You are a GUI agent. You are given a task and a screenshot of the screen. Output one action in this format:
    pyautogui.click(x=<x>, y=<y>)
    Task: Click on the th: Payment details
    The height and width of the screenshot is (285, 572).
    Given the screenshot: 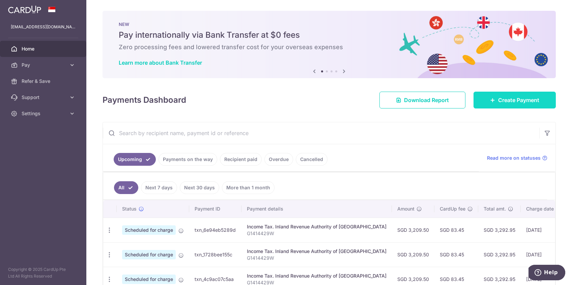 What is the action you would take?
    pyautogui.click(x=317, y=209)
    